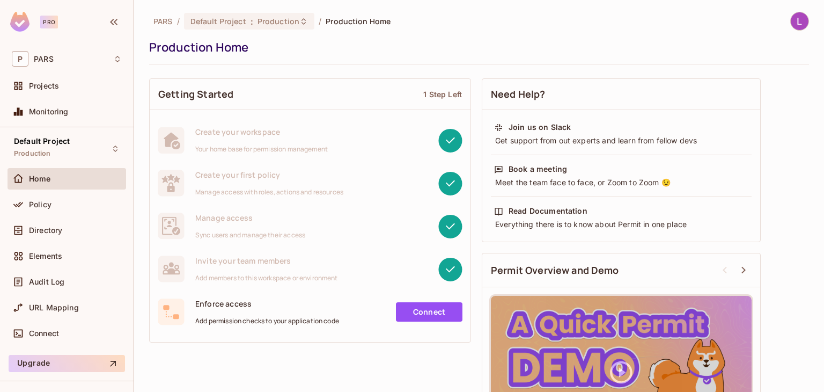 This screenshot has width=824, height=392. Describe the element at coordinates (267, 278) in the screenshot. I see `span: Add members to this workspace or environment` at that location.